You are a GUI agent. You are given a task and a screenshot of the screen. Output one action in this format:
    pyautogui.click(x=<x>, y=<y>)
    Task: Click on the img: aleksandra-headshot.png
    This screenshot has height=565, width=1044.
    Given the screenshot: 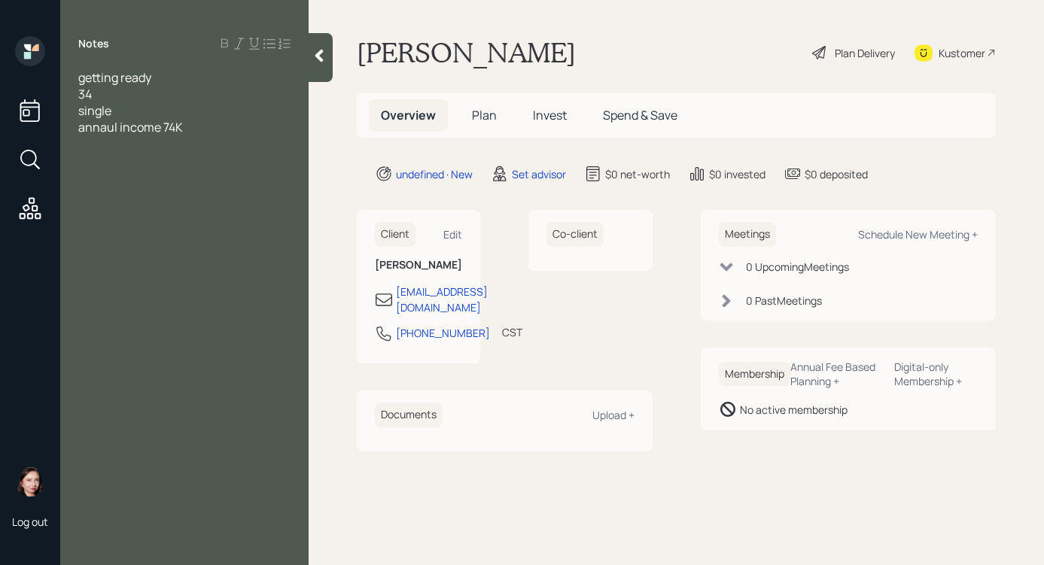 What is the action you would take?
    pyautogui.click(x=30, y=482)
    